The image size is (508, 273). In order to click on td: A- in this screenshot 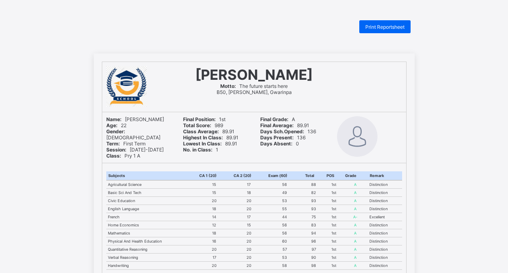, I will do `click(356, 217)`.